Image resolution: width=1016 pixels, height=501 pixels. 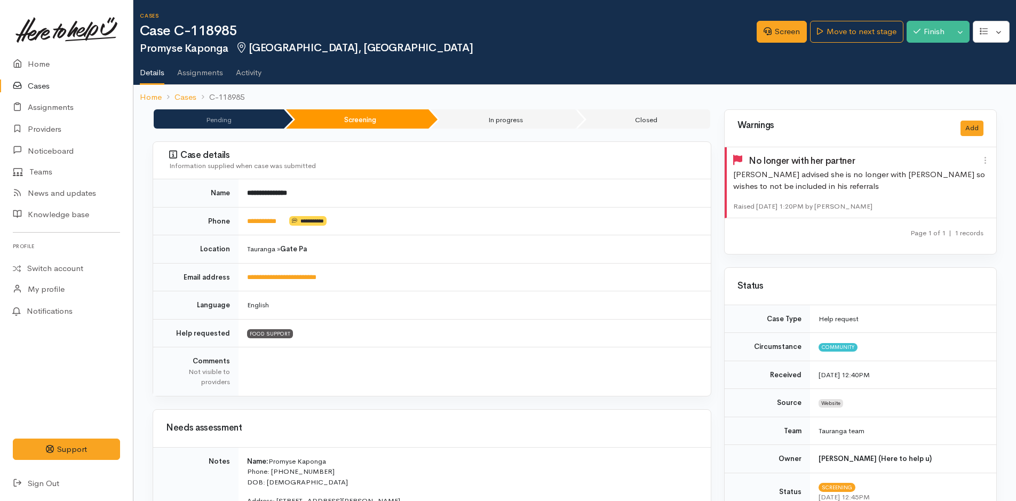 What do you see at coordinates (198, 377) in the screenshot?
I see `div: Not visible to providers` at bounding box center [198, 377].